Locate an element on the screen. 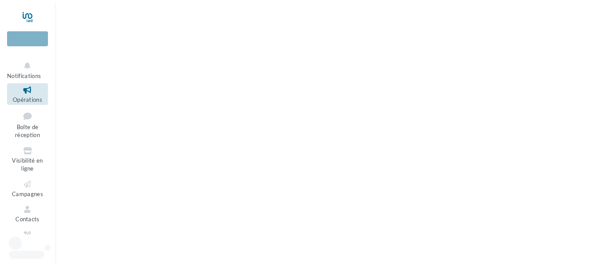  a: Boîte de réception is located at coordinates (27, 124).